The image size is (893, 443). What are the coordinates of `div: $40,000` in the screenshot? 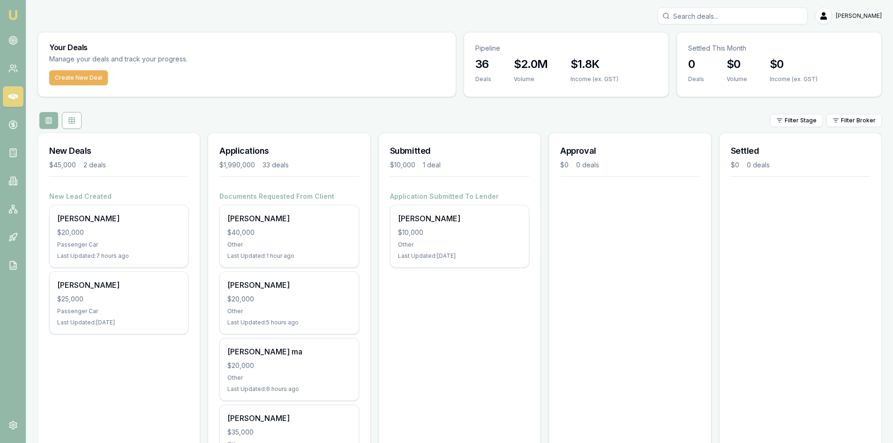 It's located at (289, 232).